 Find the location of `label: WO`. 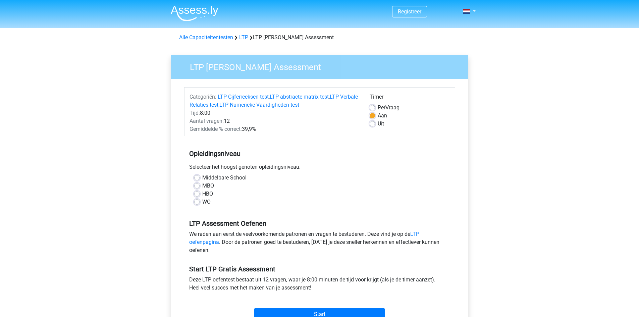

label: WO is located at coordinates (206, 202).